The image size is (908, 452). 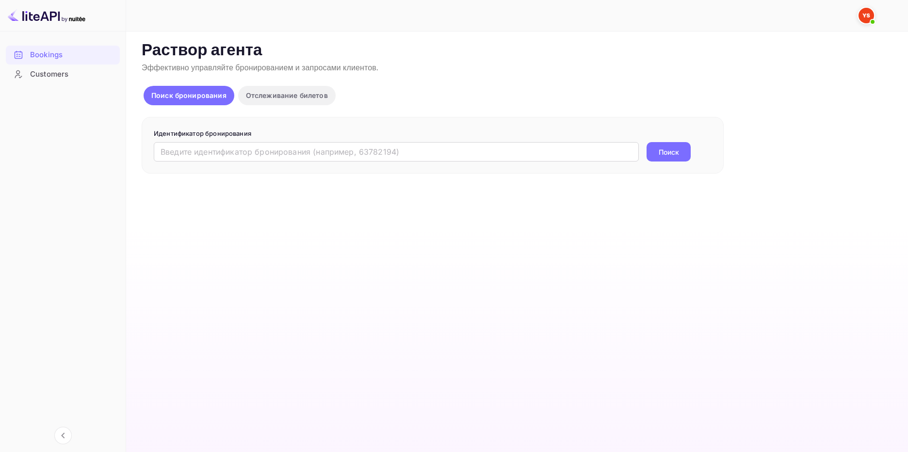 I want to click on ya-tr-span: Поиск бронирования, so click(x=189, y=95).